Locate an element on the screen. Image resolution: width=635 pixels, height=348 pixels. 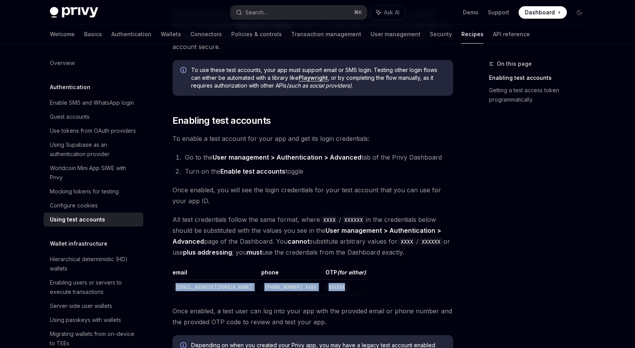
a: Getting a test access token programmatically is located at coordinates (540, 95).